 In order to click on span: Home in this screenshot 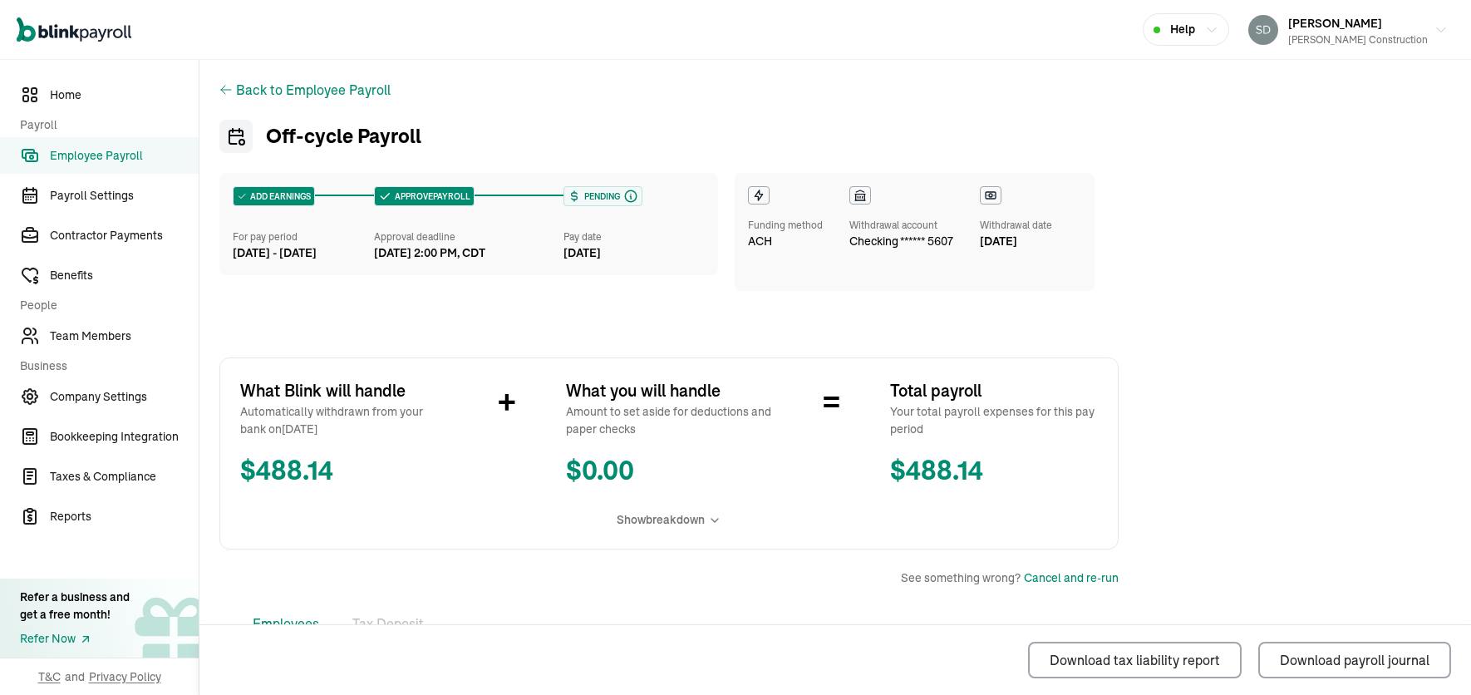, I will do `click(124, 95)`.